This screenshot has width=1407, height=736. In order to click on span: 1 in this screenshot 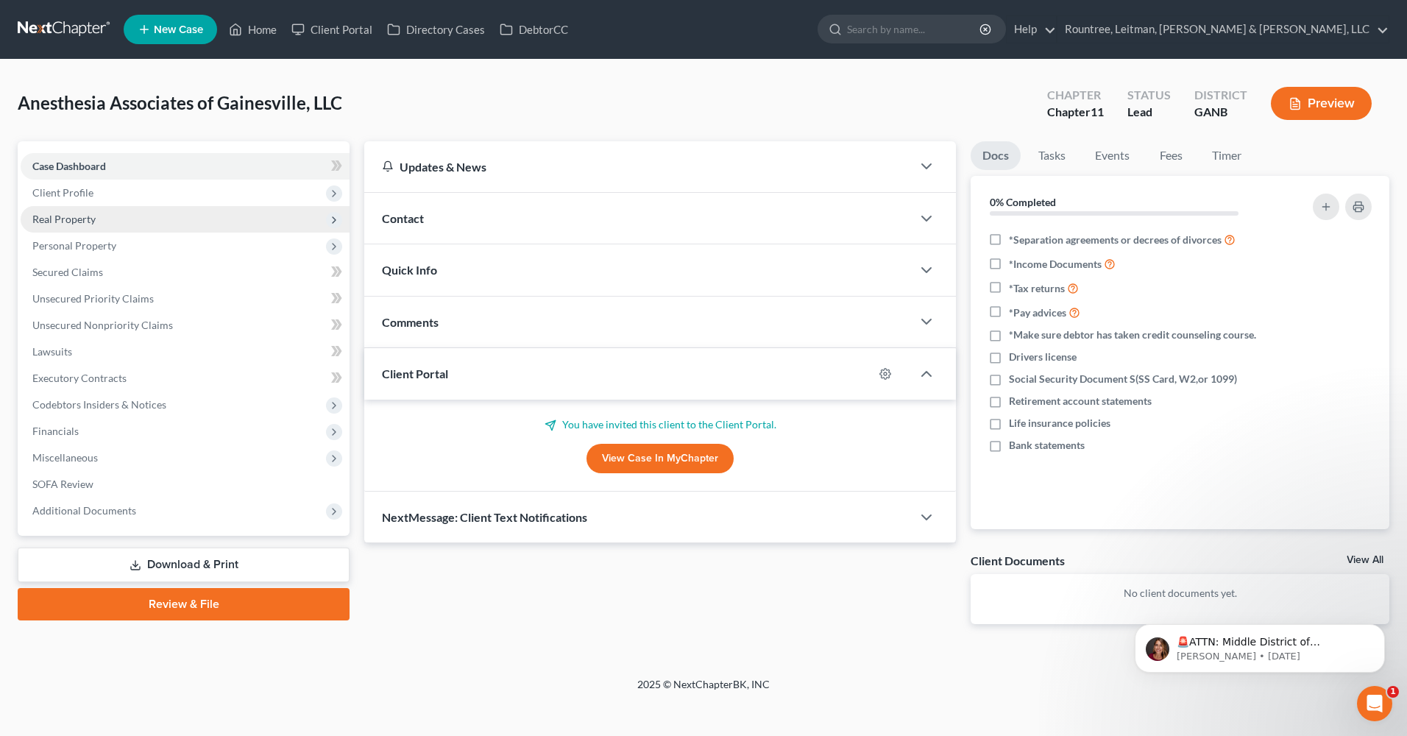, I will do `click(1393, 692)`.